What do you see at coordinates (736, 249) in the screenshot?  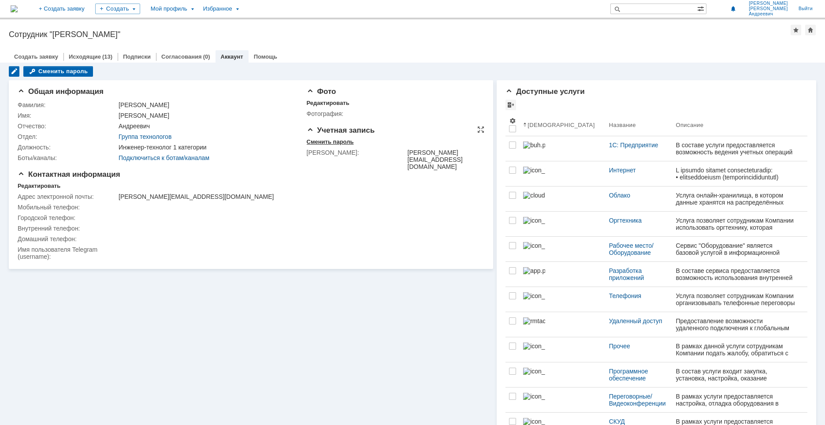 I see `a: Сервис "Оборудование" является базовой услугой в информационной системе ГК ОАО "ГИАП". Он предост...` at bounding box center [736, 249].